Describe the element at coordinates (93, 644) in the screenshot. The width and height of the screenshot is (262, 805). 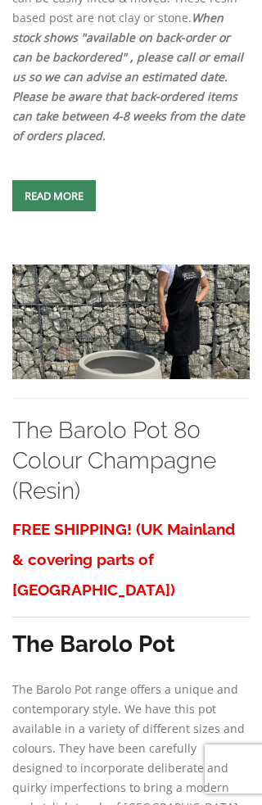
I see `strong: The Barolo Pot` at that location.